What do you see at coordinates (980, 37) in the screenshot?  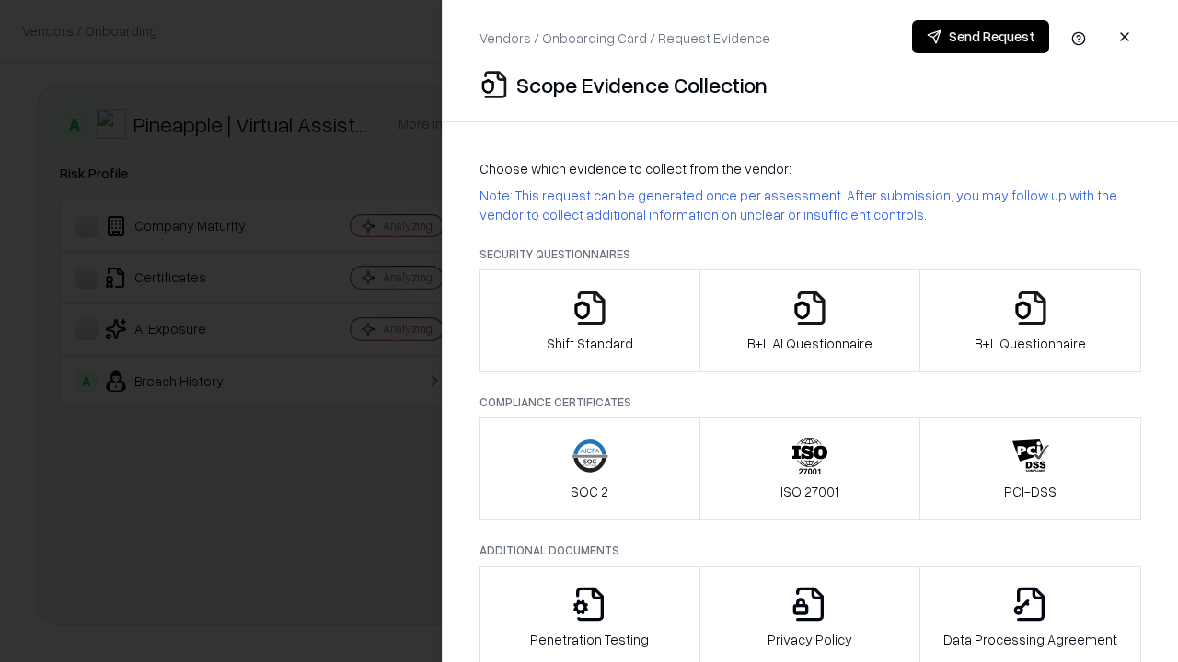 I see `button: Send Request` at bounding box center [980, 37].